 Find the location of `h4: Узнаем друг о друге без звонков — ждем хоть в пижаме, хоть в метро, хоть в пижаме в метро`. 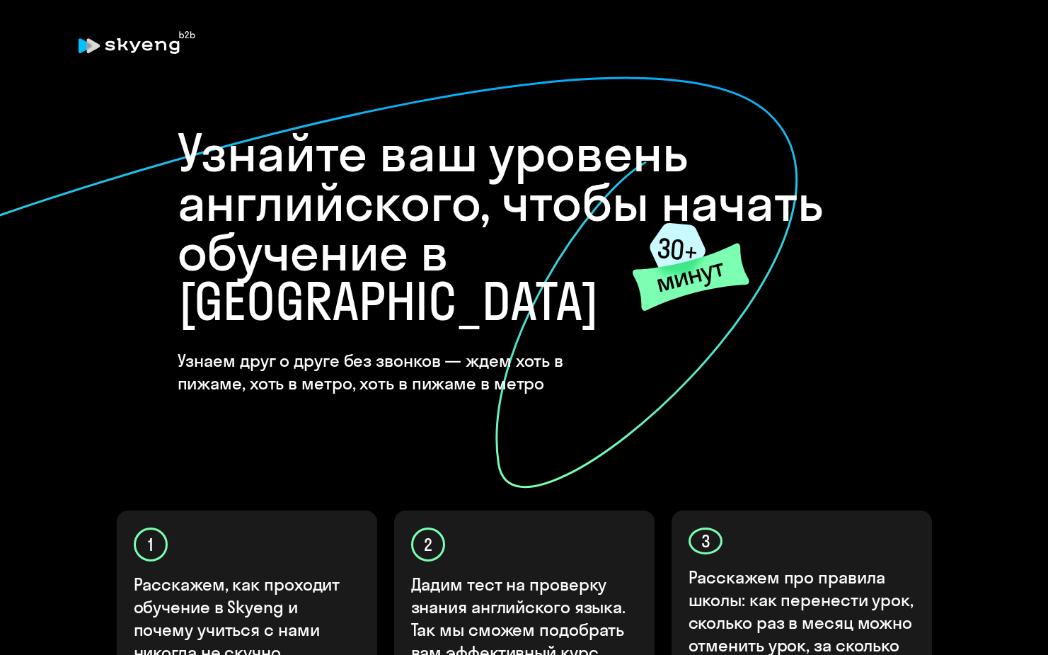

h4: Узнаем друг о друге без звонков — ждем хоть в пижаме, хоть в метро, хоть в пижаме в метро is located at coordinates (406, 372).